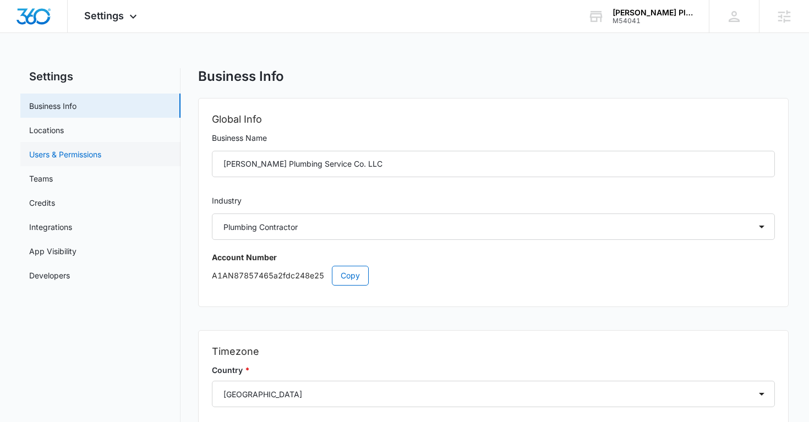  I want to click on a: Credits, so click(42, 203).